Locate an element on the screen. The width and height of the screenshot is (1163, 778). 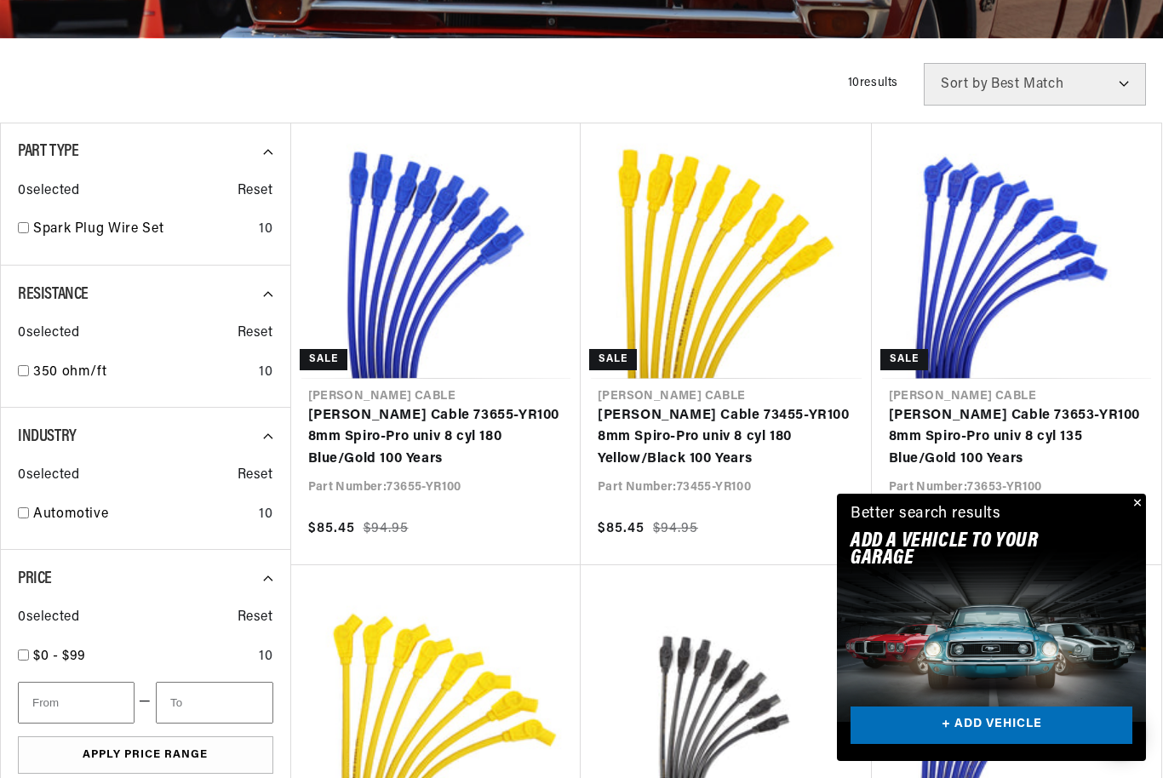
span: Price is located at coordinates (35, 579).